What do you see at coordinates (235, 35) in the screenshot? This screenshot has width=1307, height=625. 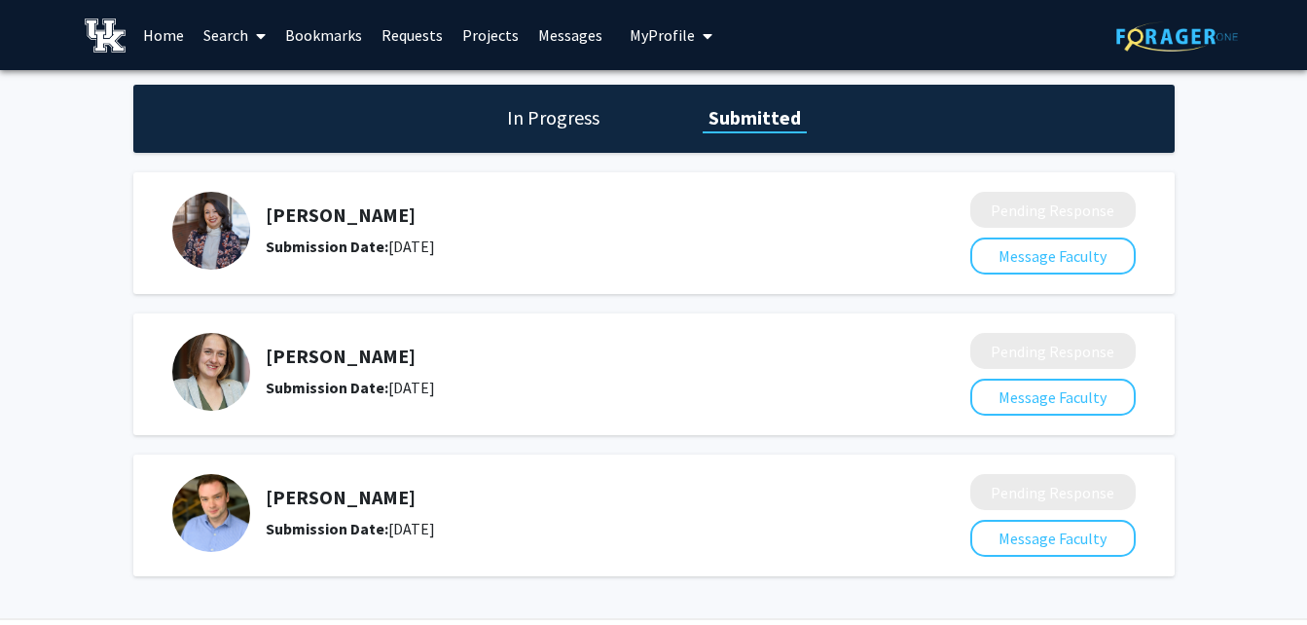 I see `a: Search` at bounding box center [235, 35].